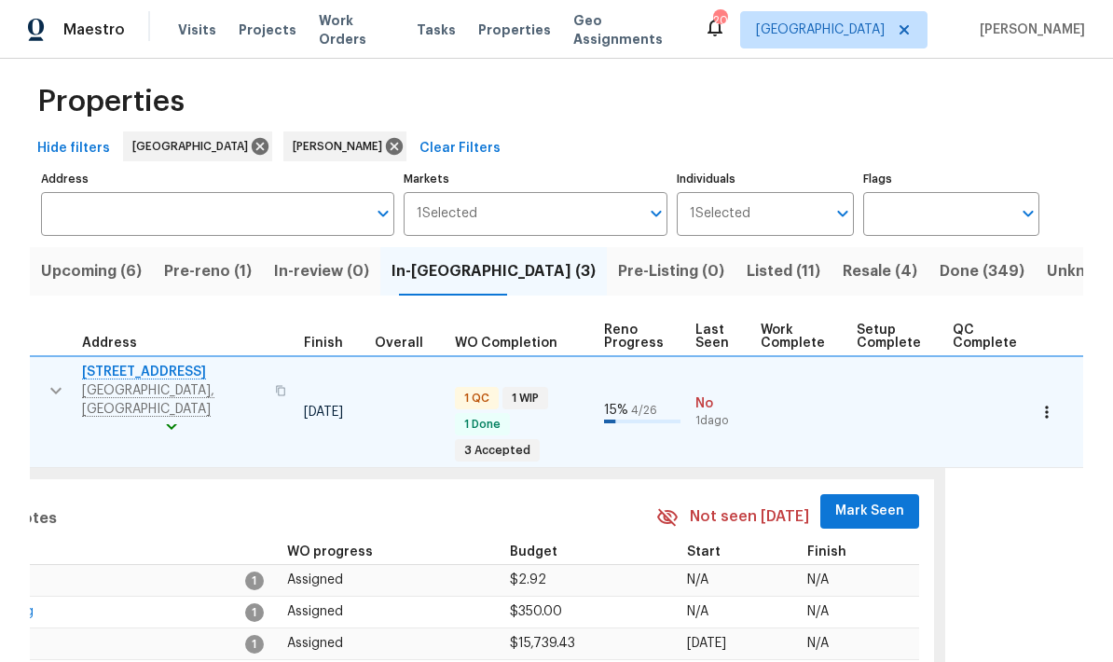 Image resolution: width=1113 pixels, height=662 pixels. What do you see at coordinates (536, 612) in the screenshot?
I see `span: $350.00` at bounding box center [536, 612].